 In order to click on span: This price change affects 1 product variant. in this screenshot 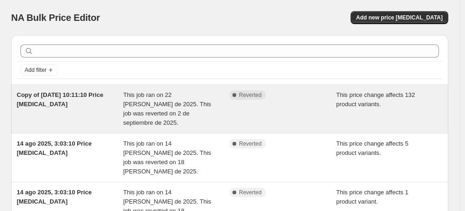, I will do `click(372, 197)`.